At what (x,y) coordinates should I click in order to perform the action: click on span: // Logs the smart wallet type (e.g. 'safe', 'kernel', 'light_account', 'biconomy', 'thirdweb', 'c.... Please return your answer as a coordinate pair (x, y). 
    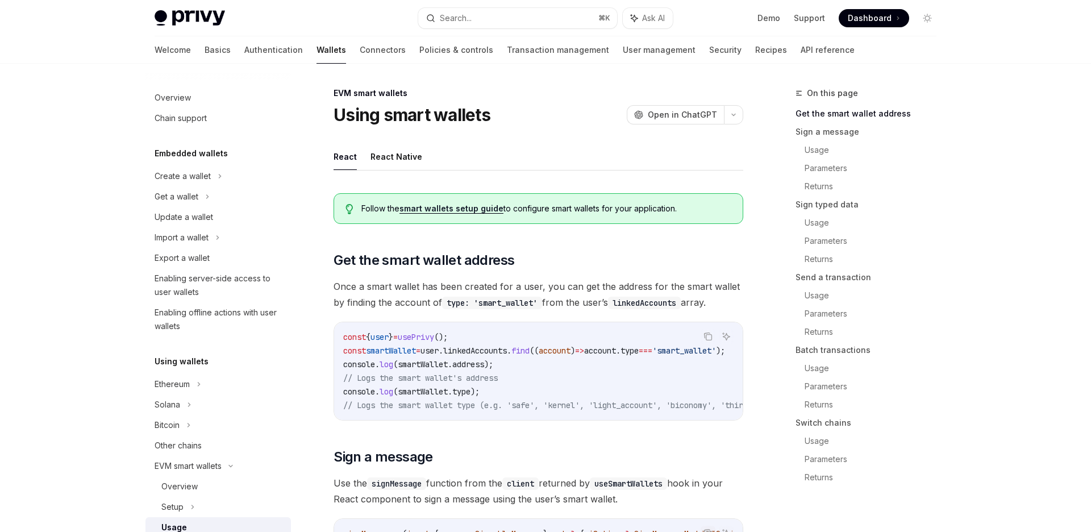
    Looking at the image, I should click on (614, 405).